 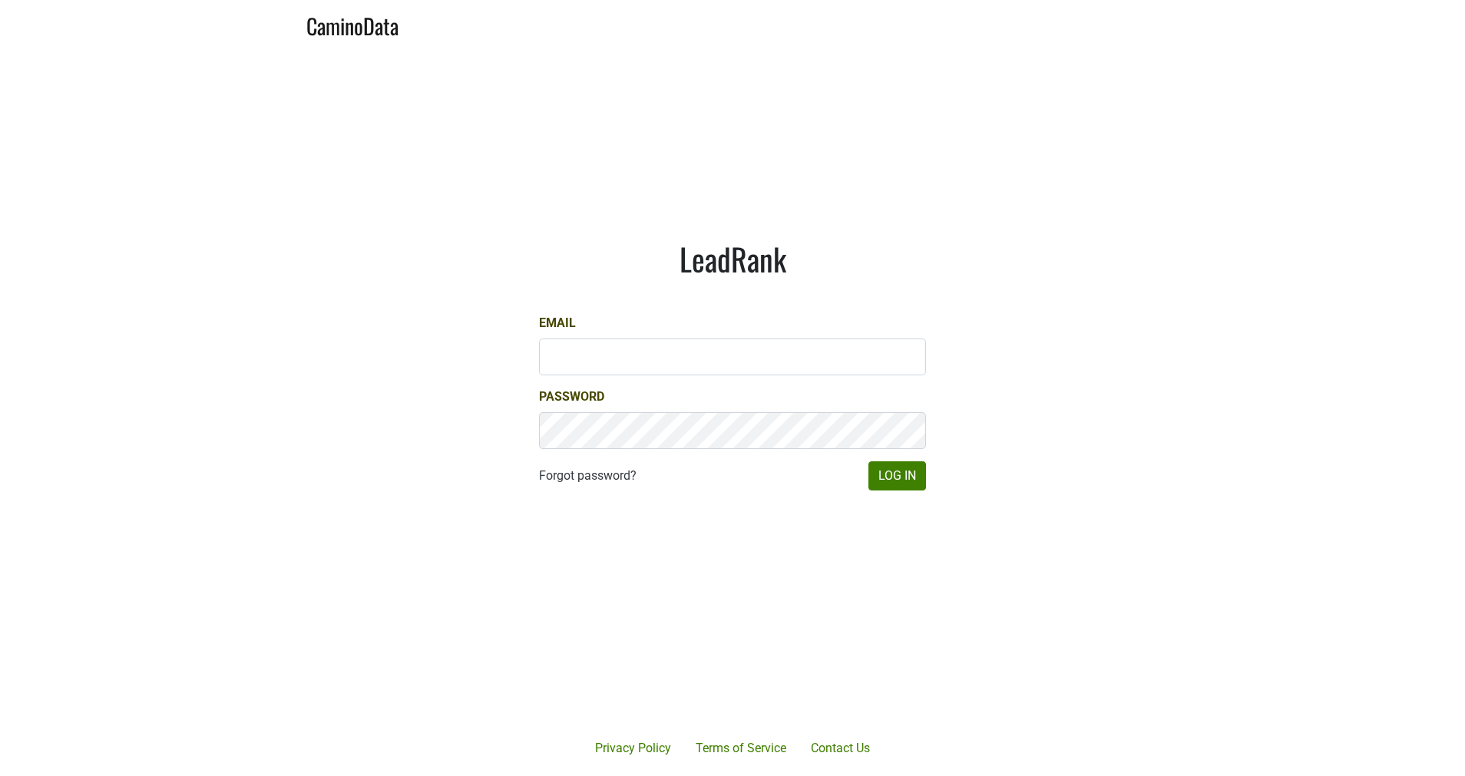 I want to click on label: Email, so click(x=558, y=323).